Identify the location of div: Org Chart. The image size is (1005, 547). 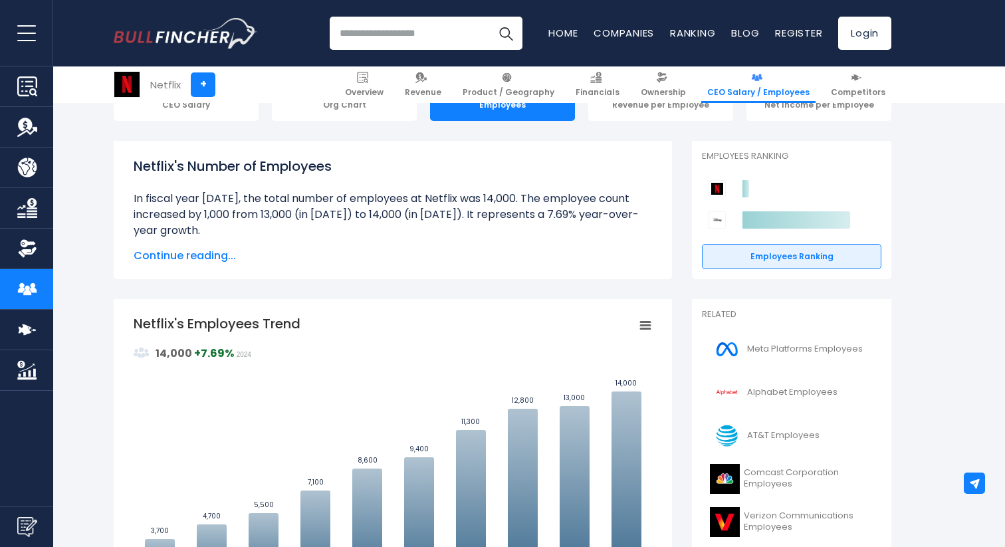
(344, 105).